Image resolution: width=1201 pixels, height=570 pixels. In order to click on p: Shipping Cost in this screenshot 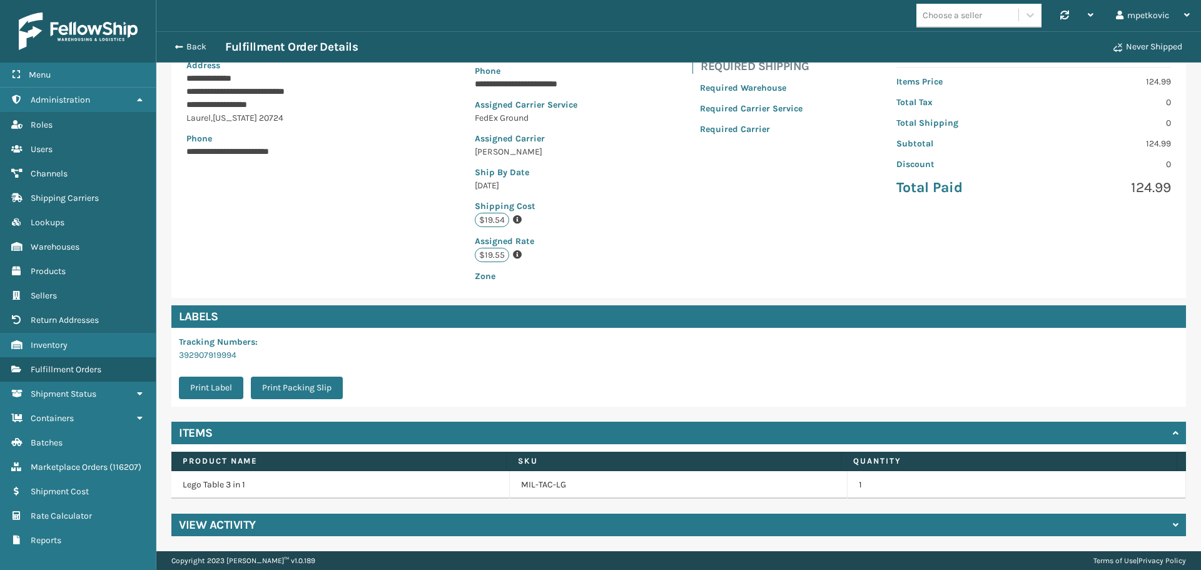, I will do `click(540, 206)`.